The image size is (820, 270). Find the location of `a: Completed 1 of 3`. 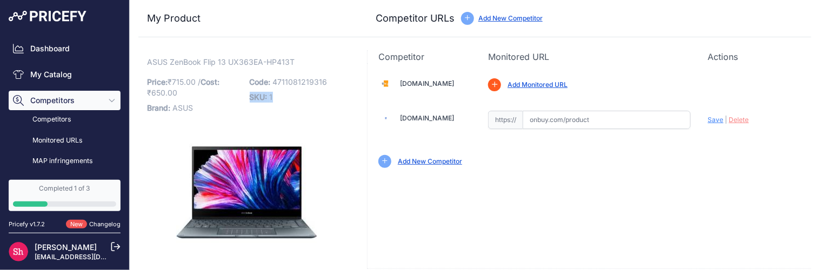

a: Completed 1 of 3 is located at coordinates (64, 196).